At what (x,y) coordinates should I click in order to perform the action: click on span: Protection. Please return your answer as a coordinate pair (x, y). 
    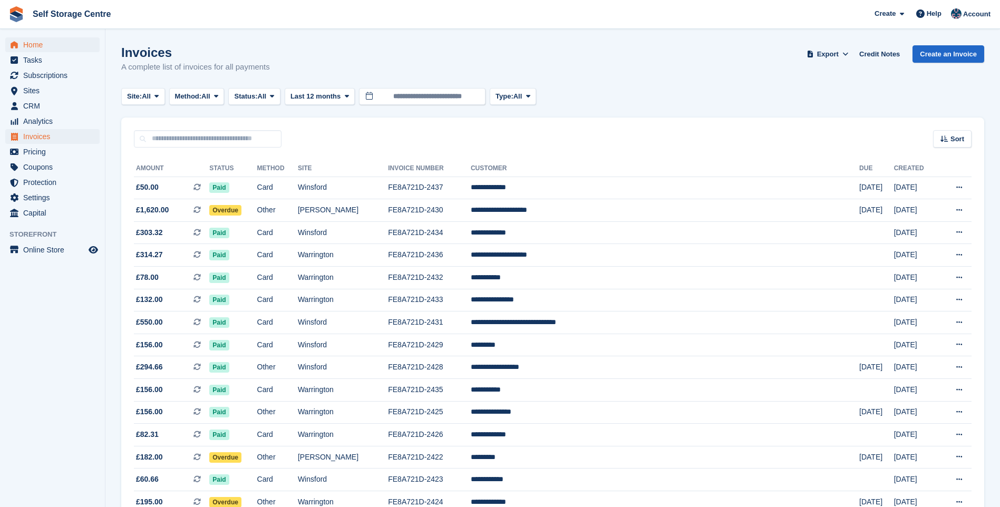
    Looking at the image, I should click on (55, 182).